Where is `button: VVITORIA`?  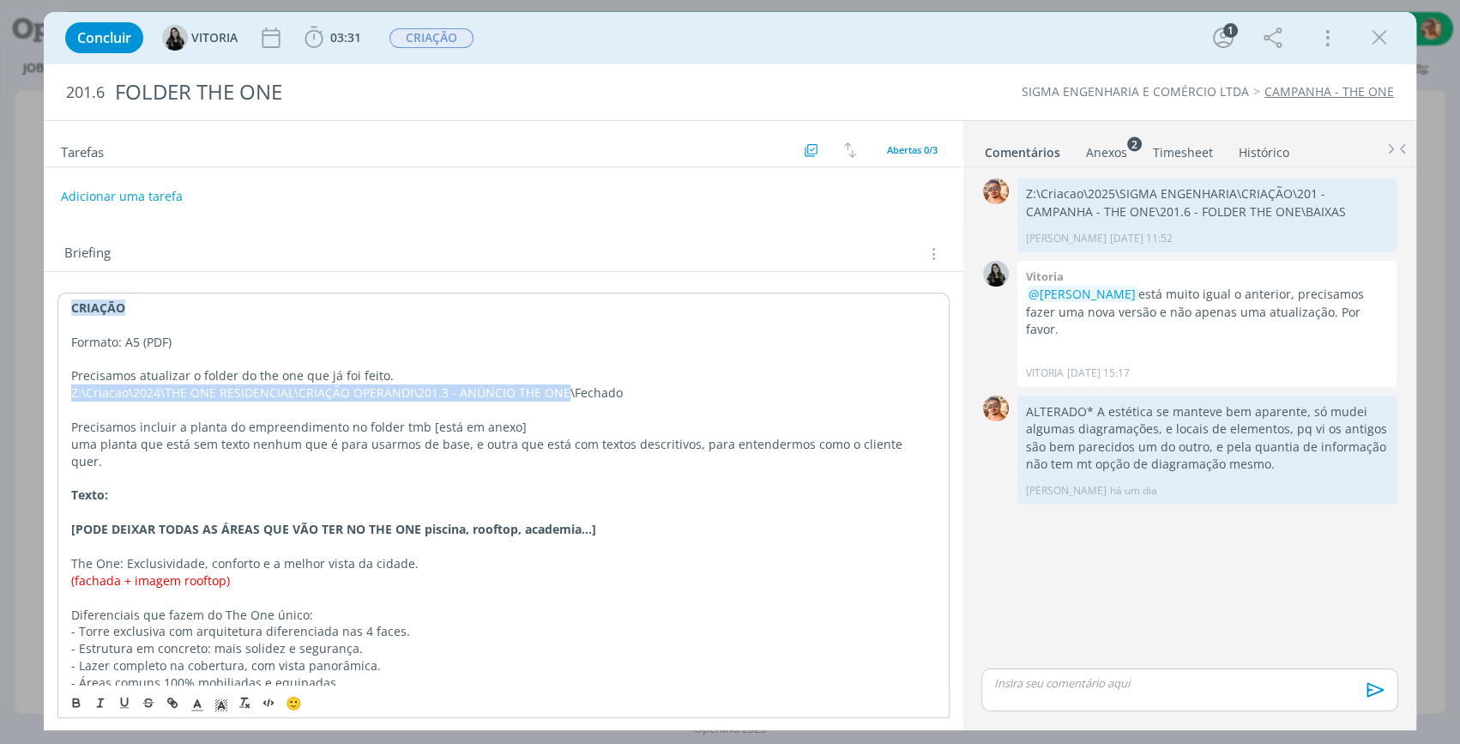
button: VVITORIA is located at coordinates (200, 38).